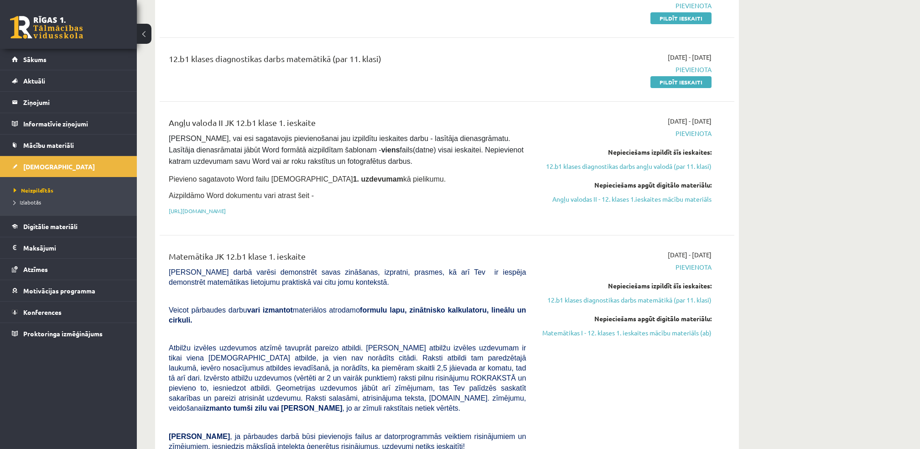 This screenshot has width=920, height=449. What do you see at coordinates (347, 315) in the screenshot?
I see `b: formulu lapu, zinātnisko kalkulatoru, lineālu un cirkuli.` at bounding box center [347, 315].